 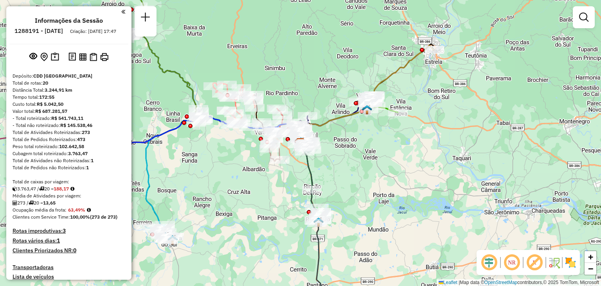 What do you see at coordinates (69, 182) in the screenshot?
I see `div: Total de caixas por viagem:` at bounding box center [69, 182].